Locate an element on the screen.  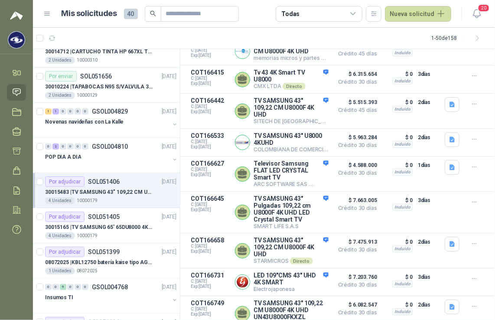
p: GSOL004768 is located at coordinates (110, 287).